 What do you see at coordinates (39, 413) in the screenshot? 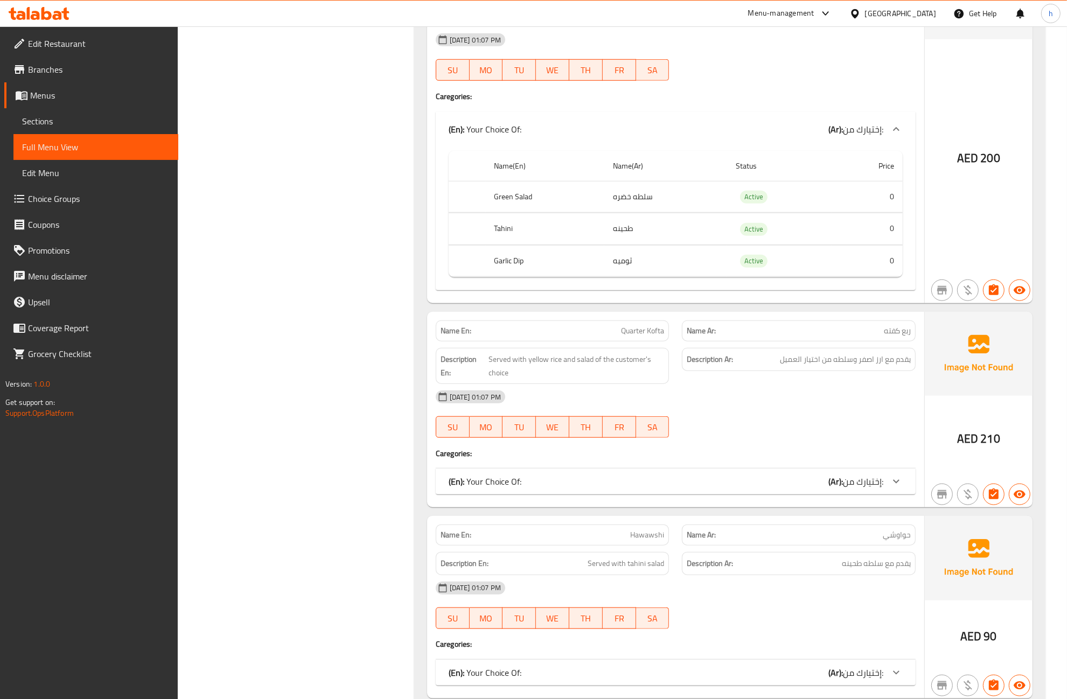
I see `a: Support.OpsPlatform` at bounding box center [39, 413].